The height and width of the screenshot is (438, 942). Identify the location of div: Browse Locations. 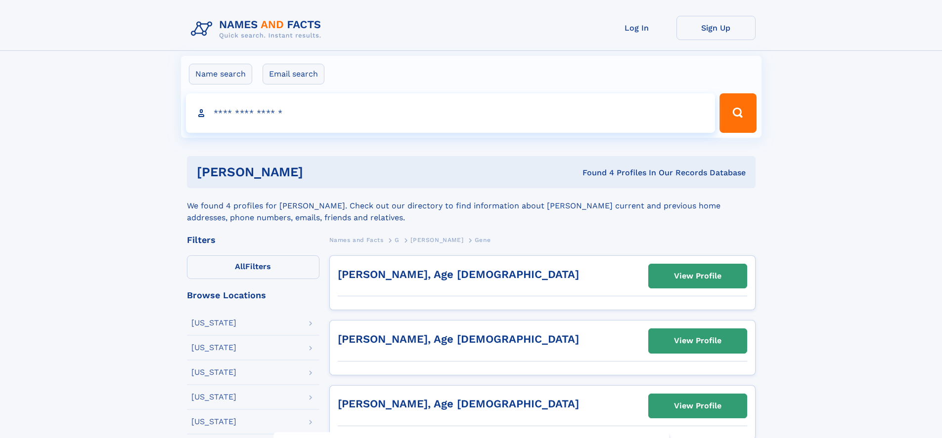
(253, 296).